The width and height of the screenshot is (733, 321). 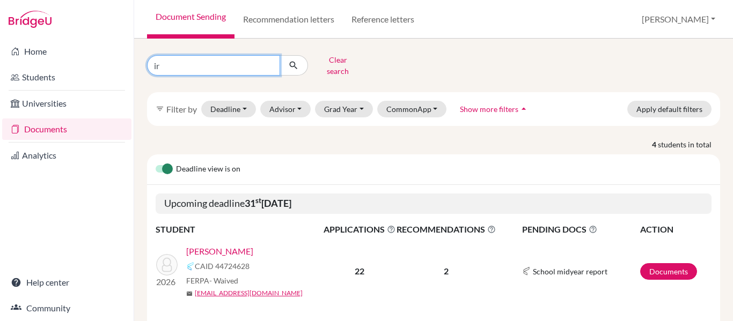 I want to click on a: Analytics, so click(x=66, y=156).